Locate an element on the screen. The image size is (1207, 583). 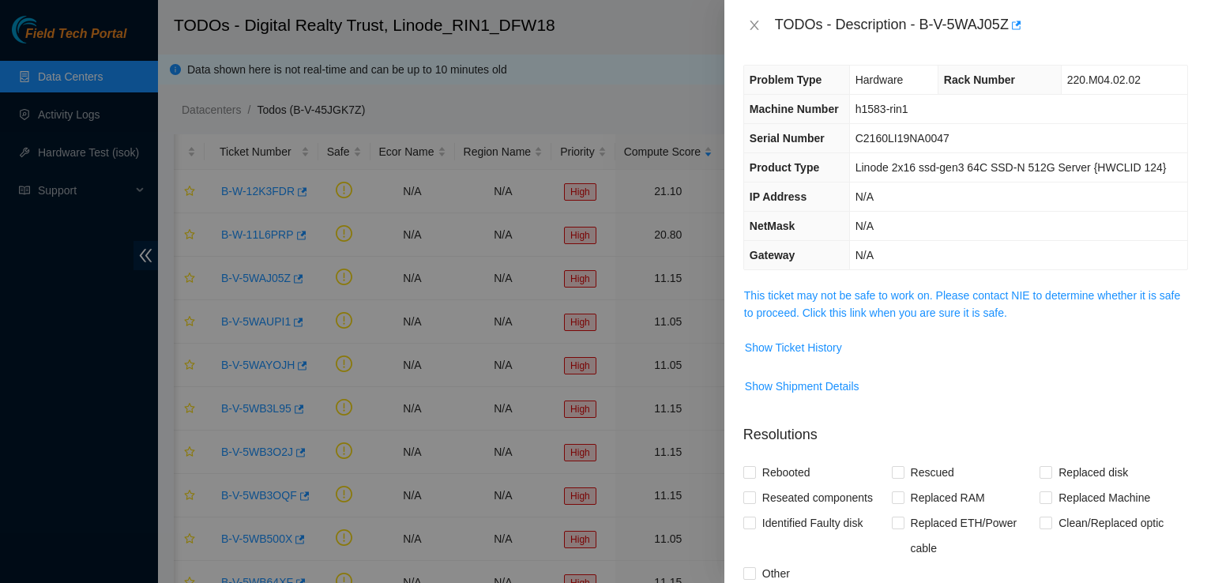
span: IP Address is located at coordinates (778, 197).